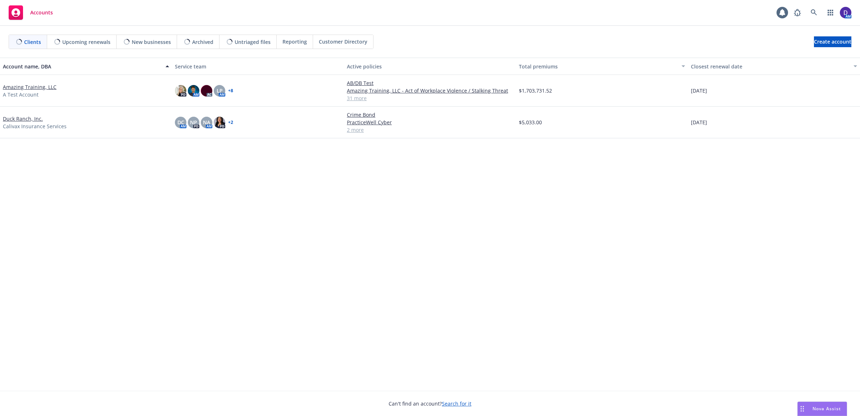 This screenshot has height=416, width=860. Describe the element at coordinates (194, 122) in the screenshot. I see `span: NP` at that location.